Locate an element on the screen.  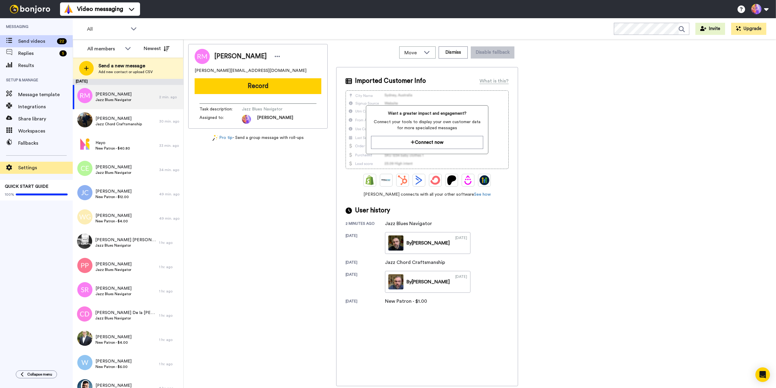
button: Disable fallback is located at coordinates (493, 52).